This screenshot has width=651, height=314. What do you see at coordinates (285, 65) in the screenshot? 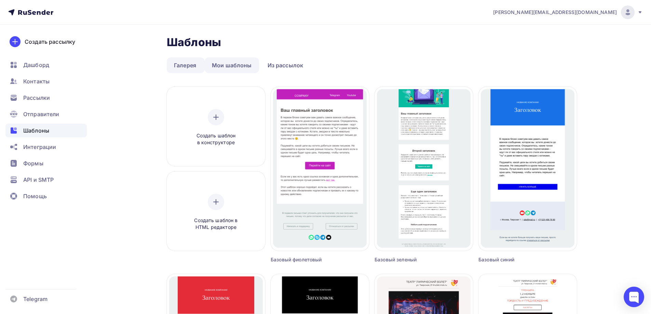
I see `a: Из рассылок` at bounding box center [285, 65].